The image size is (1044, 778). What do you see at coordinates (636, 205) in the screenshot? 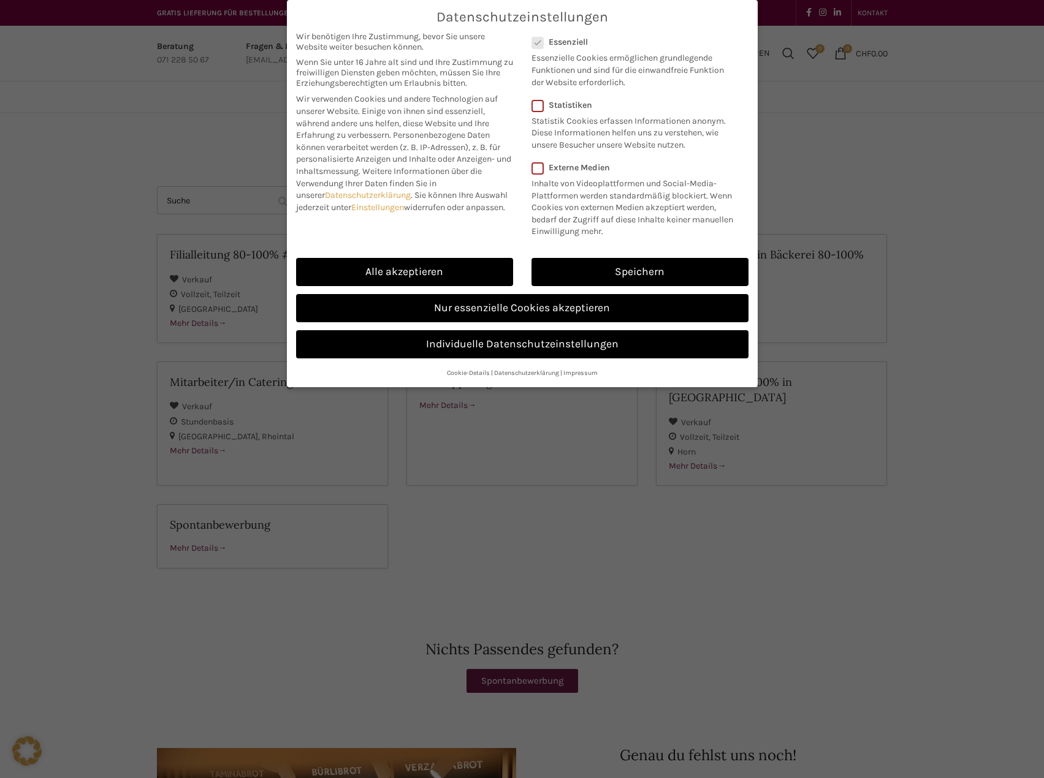
I see `p: Inhalte von Videoplattformen und Social-Media-Plattformen werden standardmäßig blockiert. Wenn Co...` at bounding box center [636, 205].